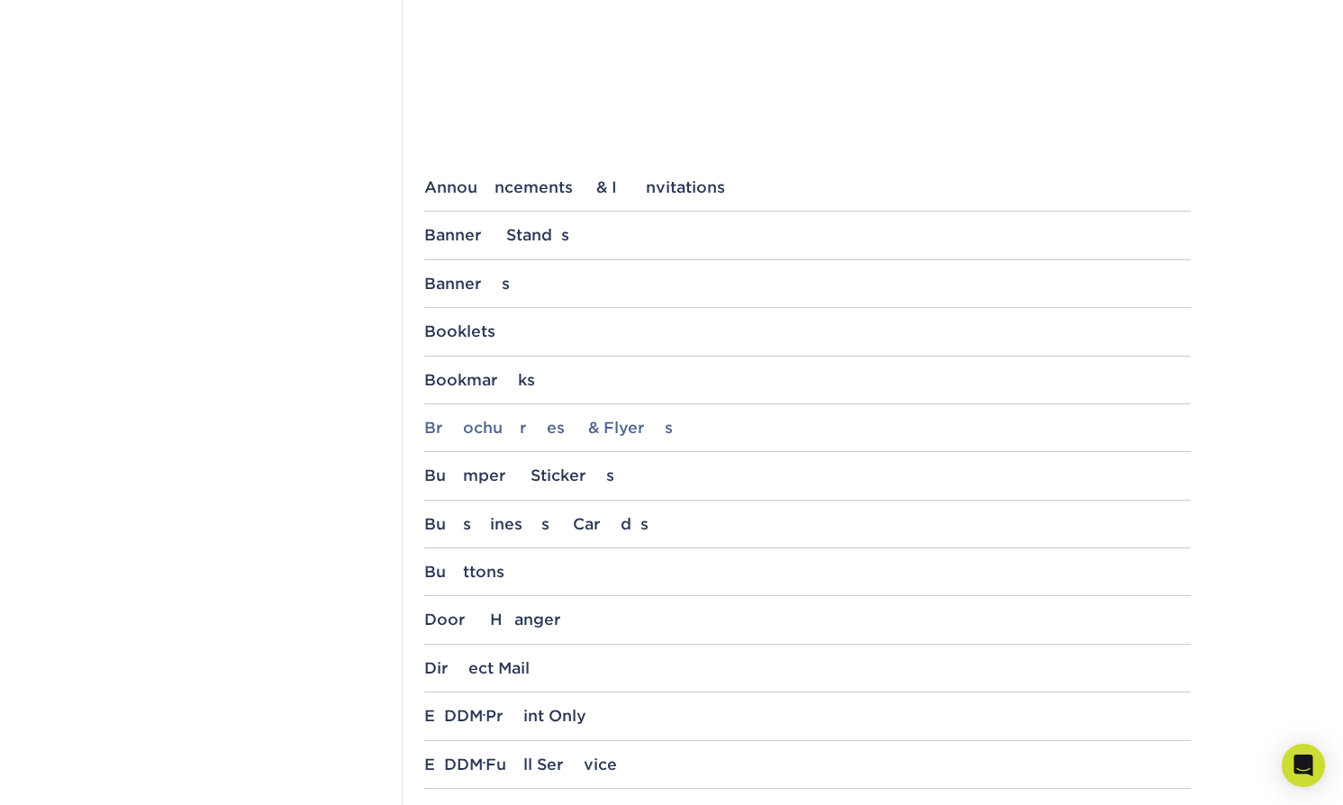 The width and height of the screenshot is (1343, 805). Describe the element at coordinates (807, 331) in the screenshot. I see `div: Booklets` at that location.